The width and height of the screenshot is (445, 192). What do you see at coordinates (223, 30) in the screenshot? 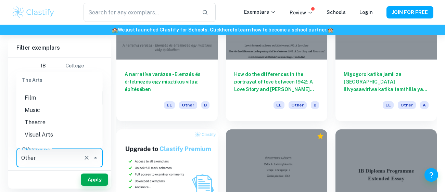
I see `h6: We just launched Clastify for Schools. Click to learn how to become a school partner.` at bounding box center [223, 30].